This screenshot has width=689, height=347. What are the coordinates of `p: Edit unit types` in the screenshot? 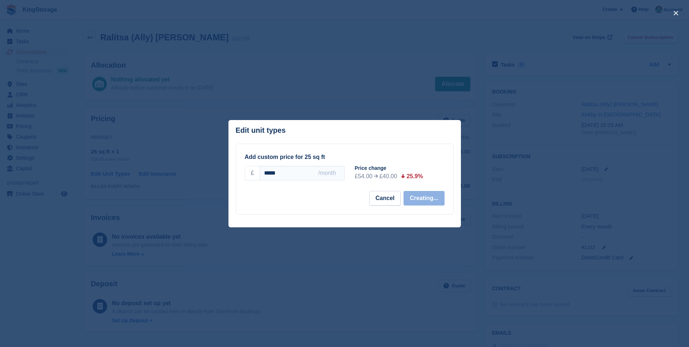 It's located at (261, 130).